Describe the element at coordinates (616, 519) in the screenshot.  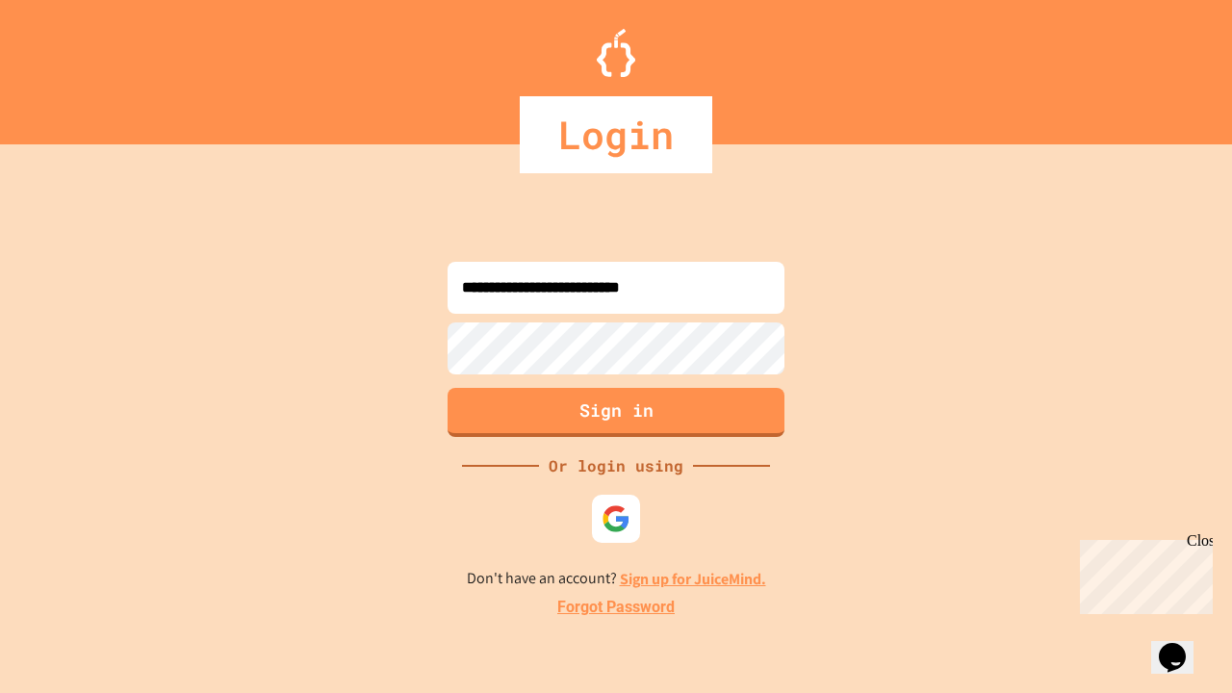
I see `img: google-icon.svg` at that location.